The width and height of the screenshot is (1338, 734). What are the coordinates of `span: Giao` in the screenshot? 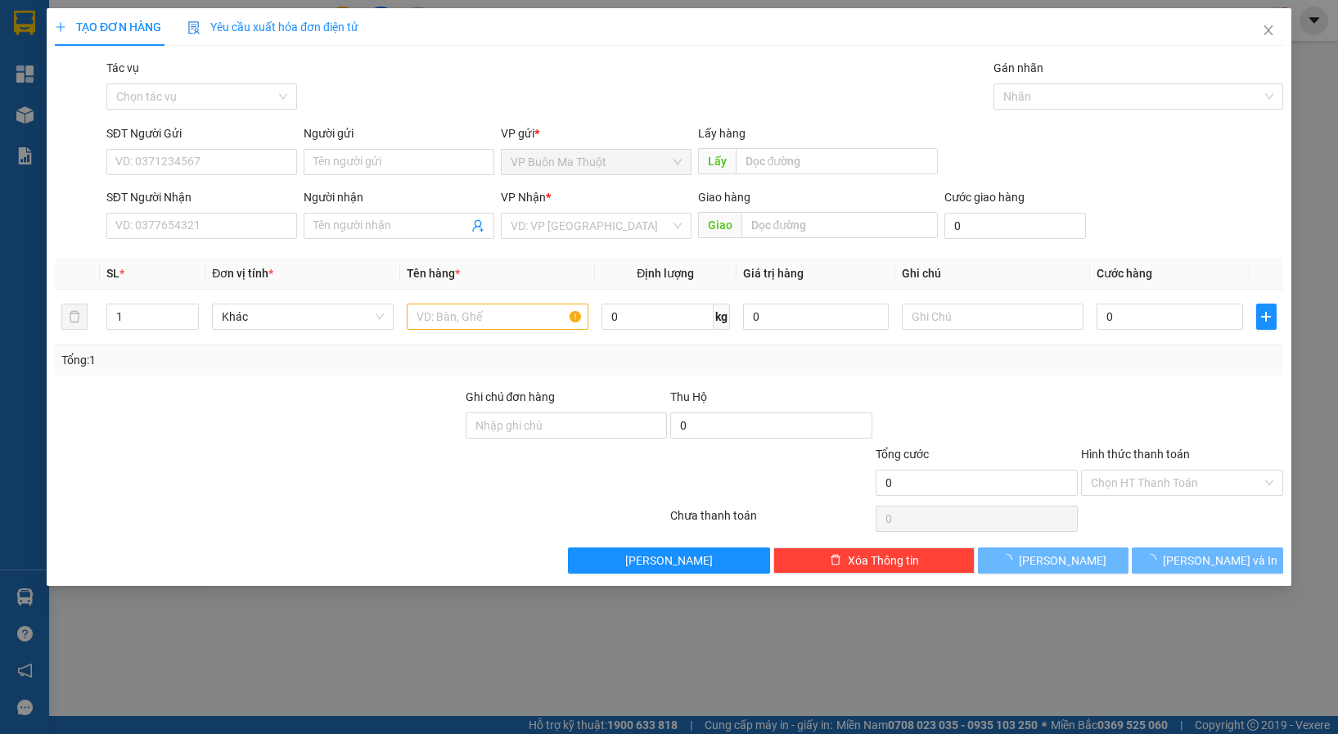 It's located at (719, 225).